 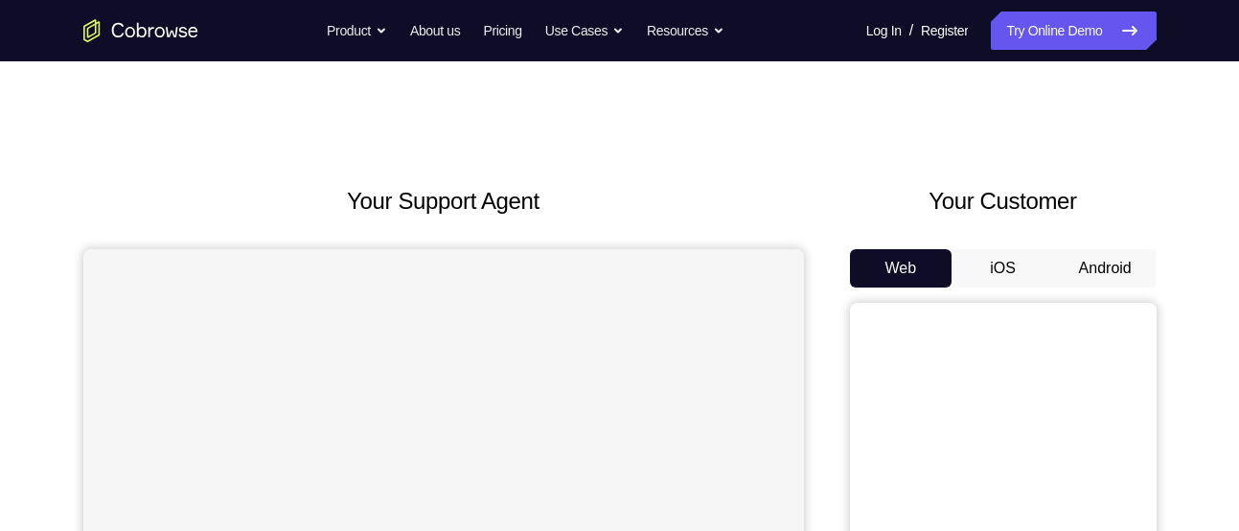 I want to click on h2: Your Support Agent, so click(x=444, y=201).